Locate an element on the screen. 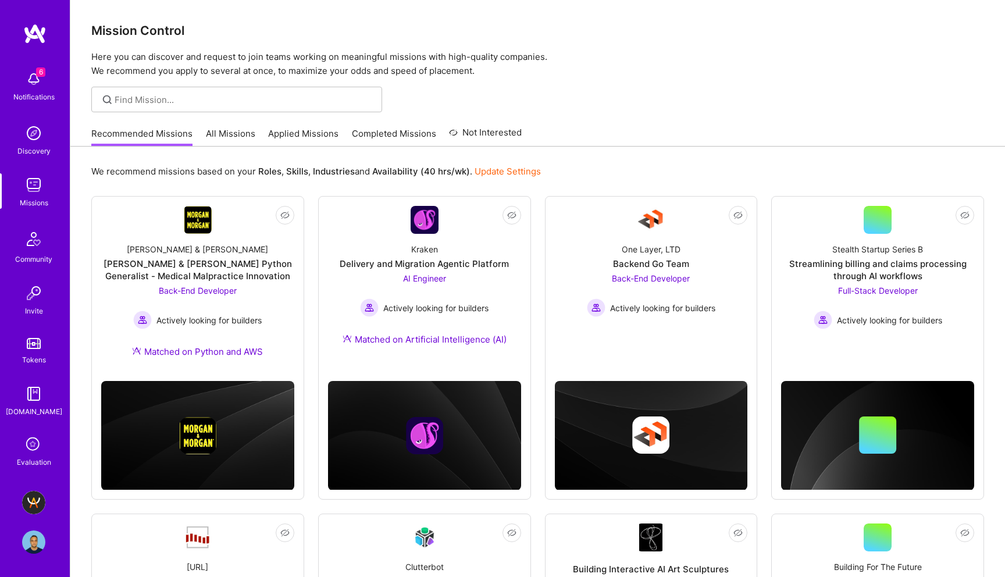 The width and height of the screenshot is (1005, 577). p: We recommend missions based on your , , and . is located at coordinates (316, 171).